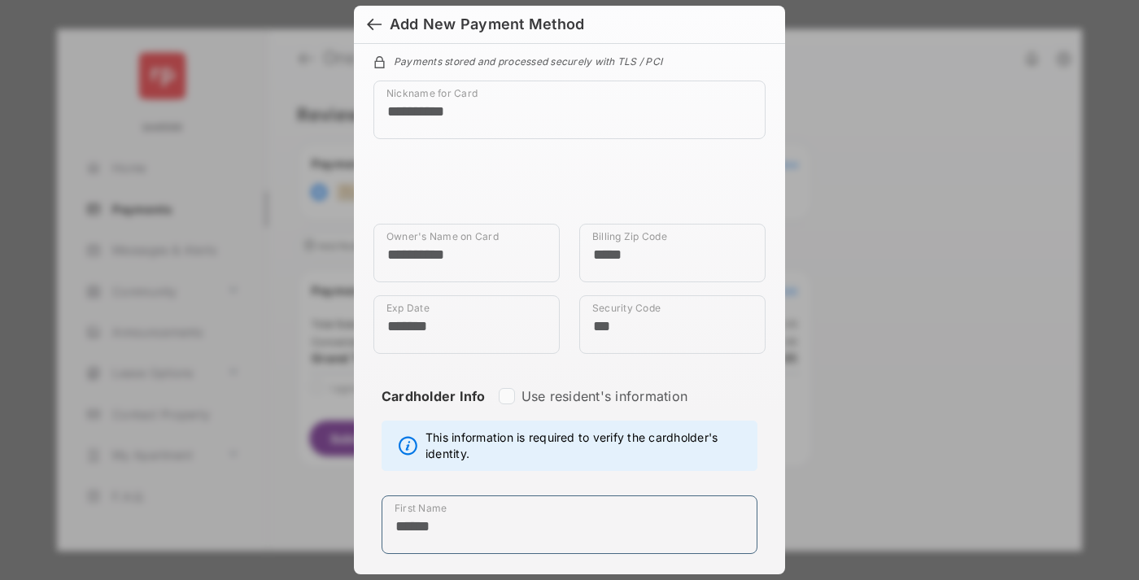 The width and height of the screenshot is (1139, 580). I want to click on div: Add New Payment Method, so click(487, 24).